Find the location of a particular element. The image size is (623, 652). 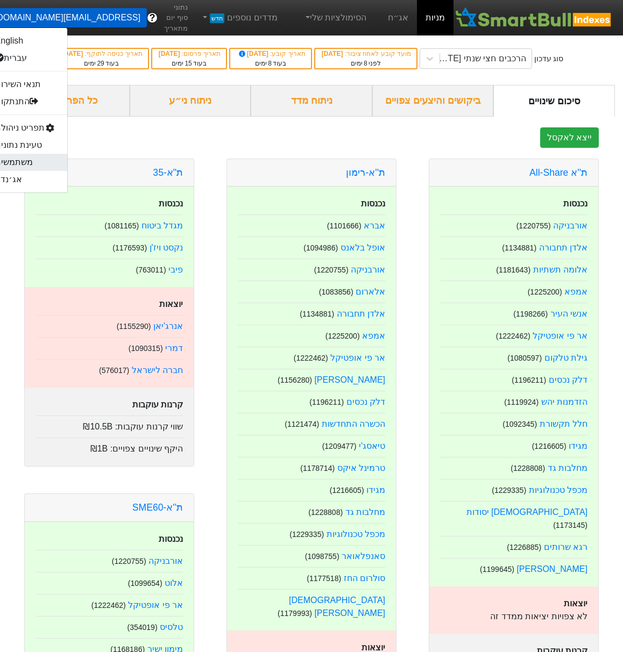

small: ( 1226885 ) is located at coordinates (524, 547).